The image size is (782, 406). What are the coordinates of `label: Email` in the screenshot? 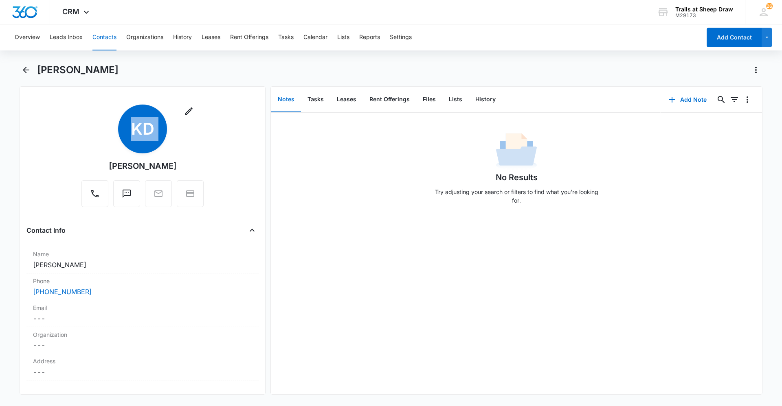 It's located at (143, 308).